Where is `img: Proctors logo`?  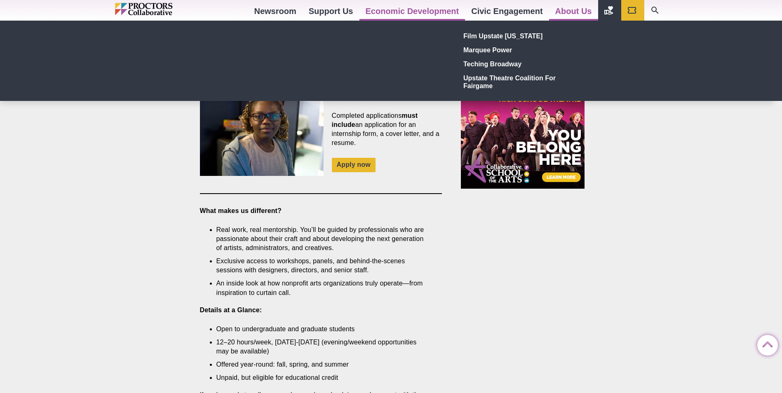
img: Proctors logo is located at coordinates (161, 9).